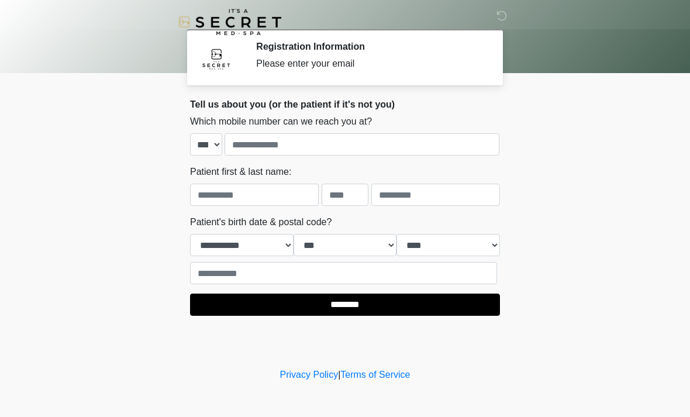 The width and height of the screenshot is (690, 417). Describe the element at coordinates (281, 122) in the screenshot. I see `label: Which mobile number can we reach you at?` at that location.